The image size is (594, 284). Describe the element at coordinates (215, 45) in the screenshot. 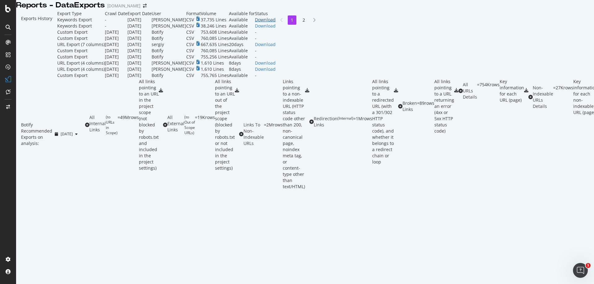

I see `td: 667,635 Lines` at that location.